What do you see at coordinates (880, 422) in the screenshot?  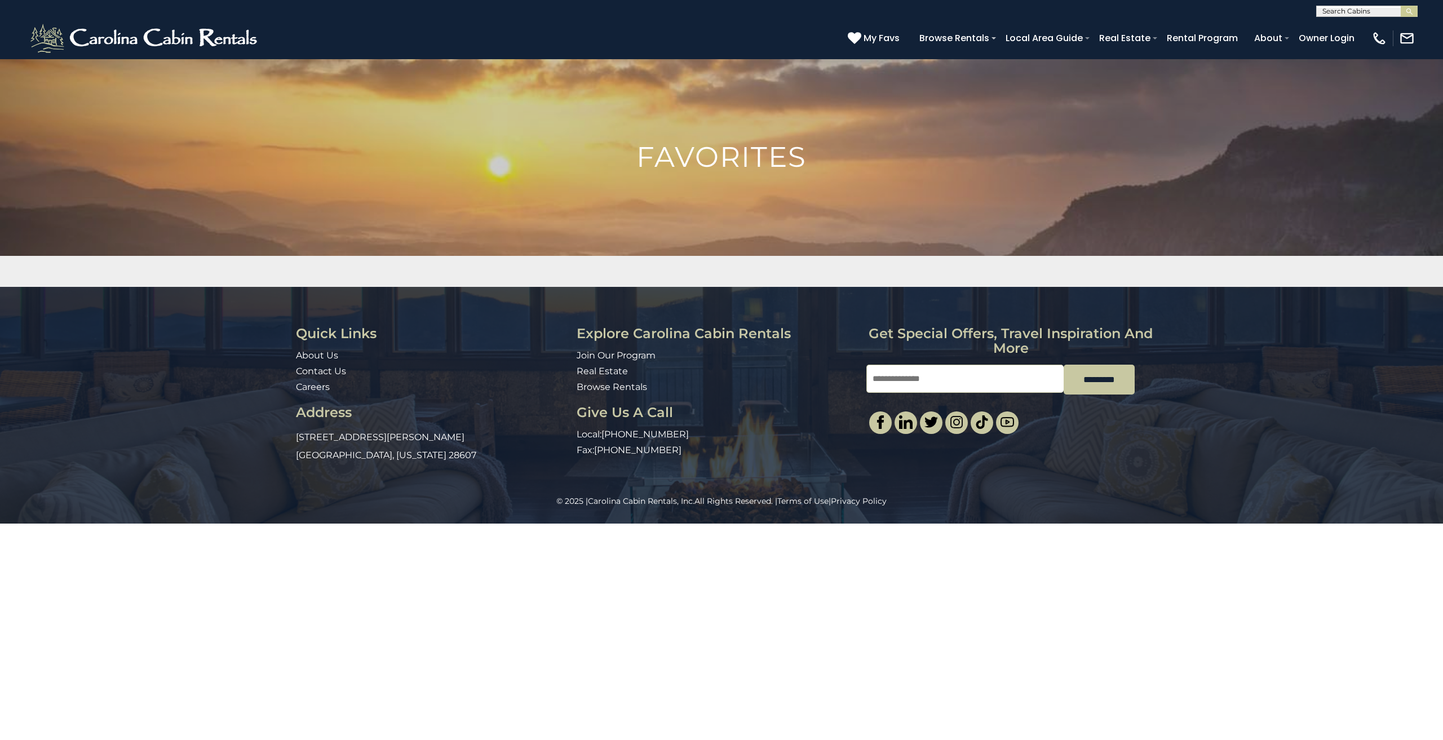 I see `img: facebook-single.svg` at bounding box center [880, 422].